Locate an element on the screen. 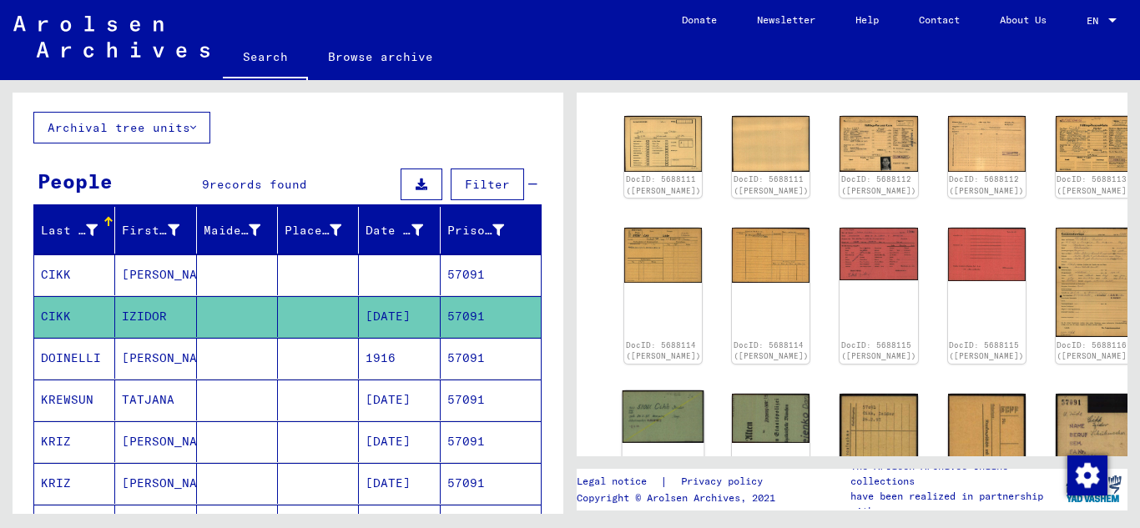  mat-cell: TATJANA is located at coordinates (155, 400).